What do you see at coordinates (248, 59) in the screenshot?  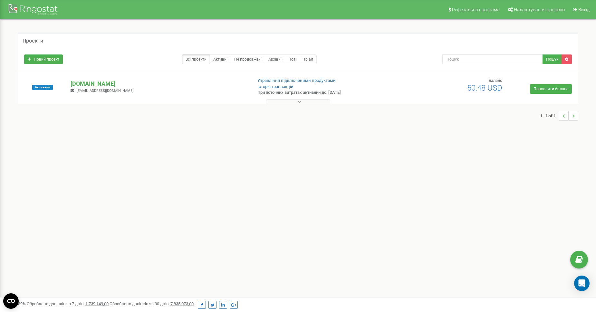 I see `a: Не продовжені` at bounding box center [248, 59].